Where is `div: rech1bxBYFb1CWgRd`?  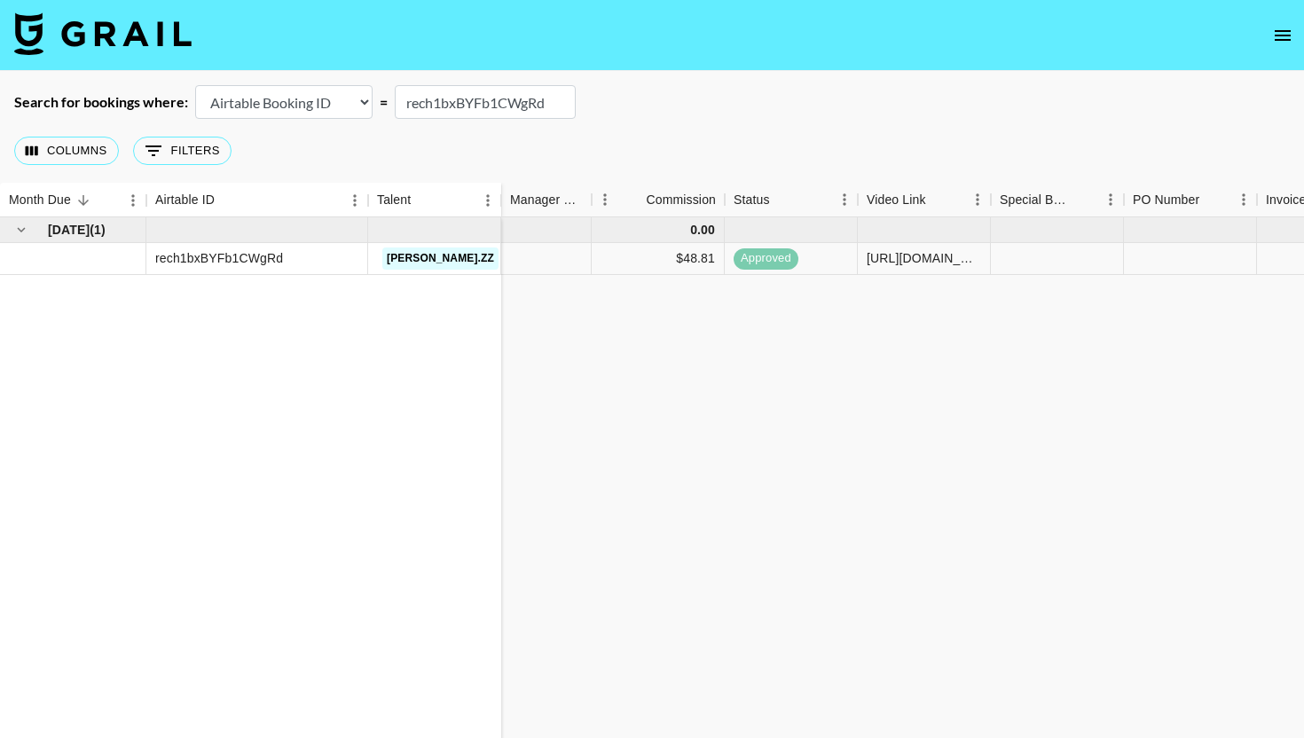
div: rech1bxBYFb1CWgRd is located at coordinates (219, 258).